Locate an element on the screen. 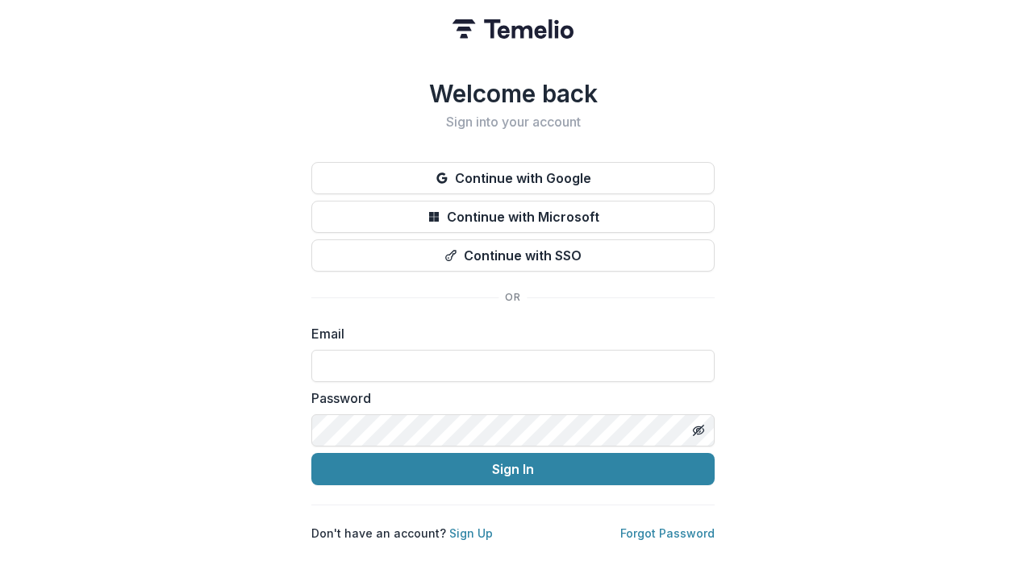  a: Forgot Password is located at coordinates (667, 533).